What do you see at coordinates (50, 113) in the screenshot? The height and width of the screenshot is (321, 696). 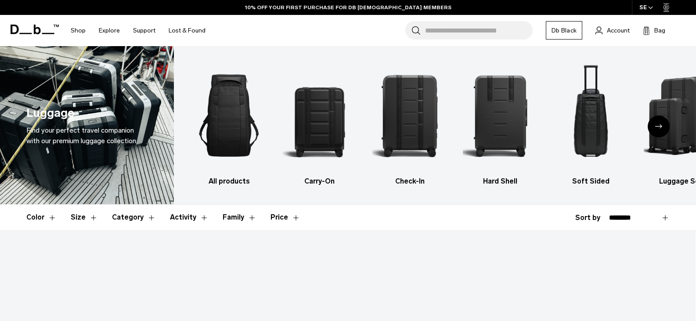 I see `h1: Luggage` at bounding box center [50, 113].